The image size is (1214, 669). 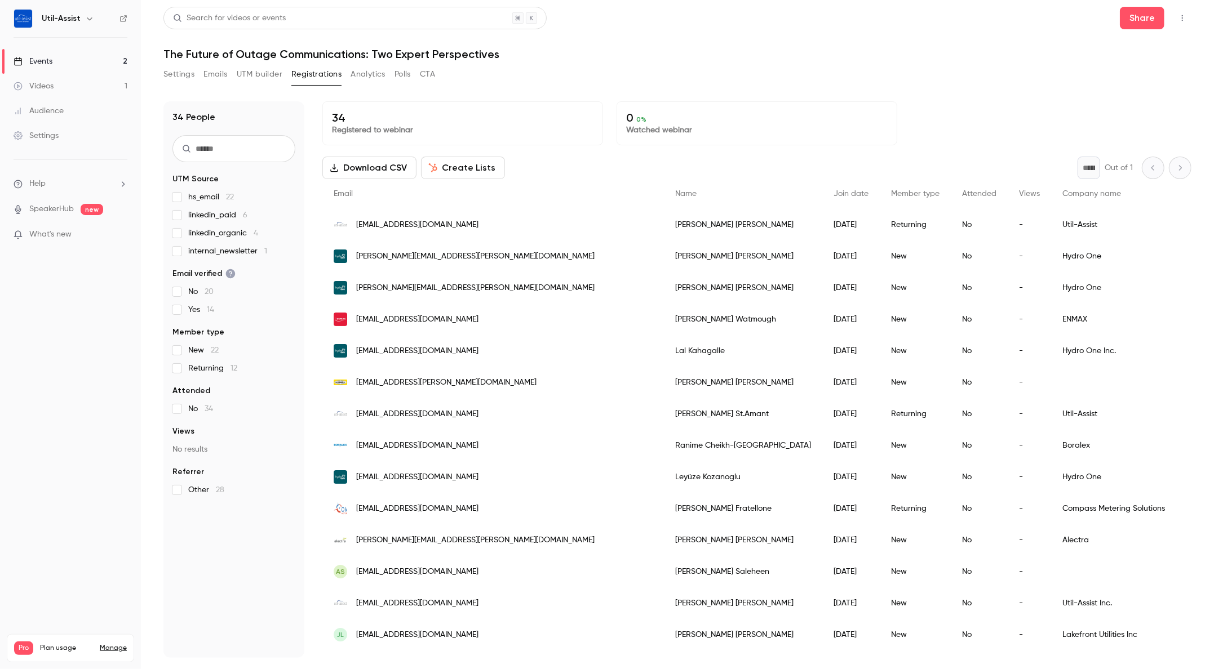 What do you see at coordinates (61, 19) in the screenshot?
I see `h6: Util-Assist` at bounding box center [61, 19].